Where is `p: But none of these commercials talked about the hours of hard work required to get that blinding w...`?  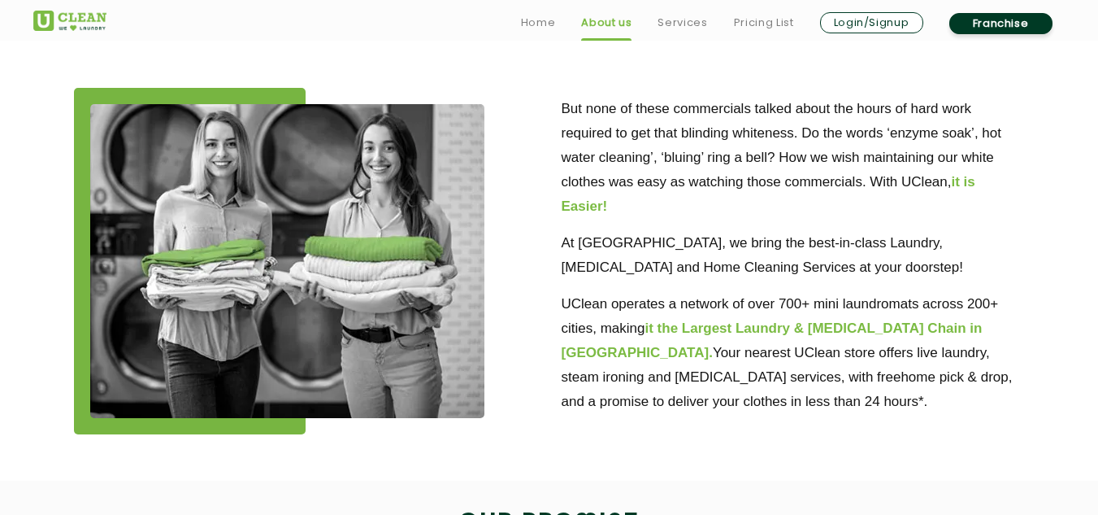
p: But none of these commercials talked about the hours of hard work required to get that blinding w... is located at coordinates (793, 158).